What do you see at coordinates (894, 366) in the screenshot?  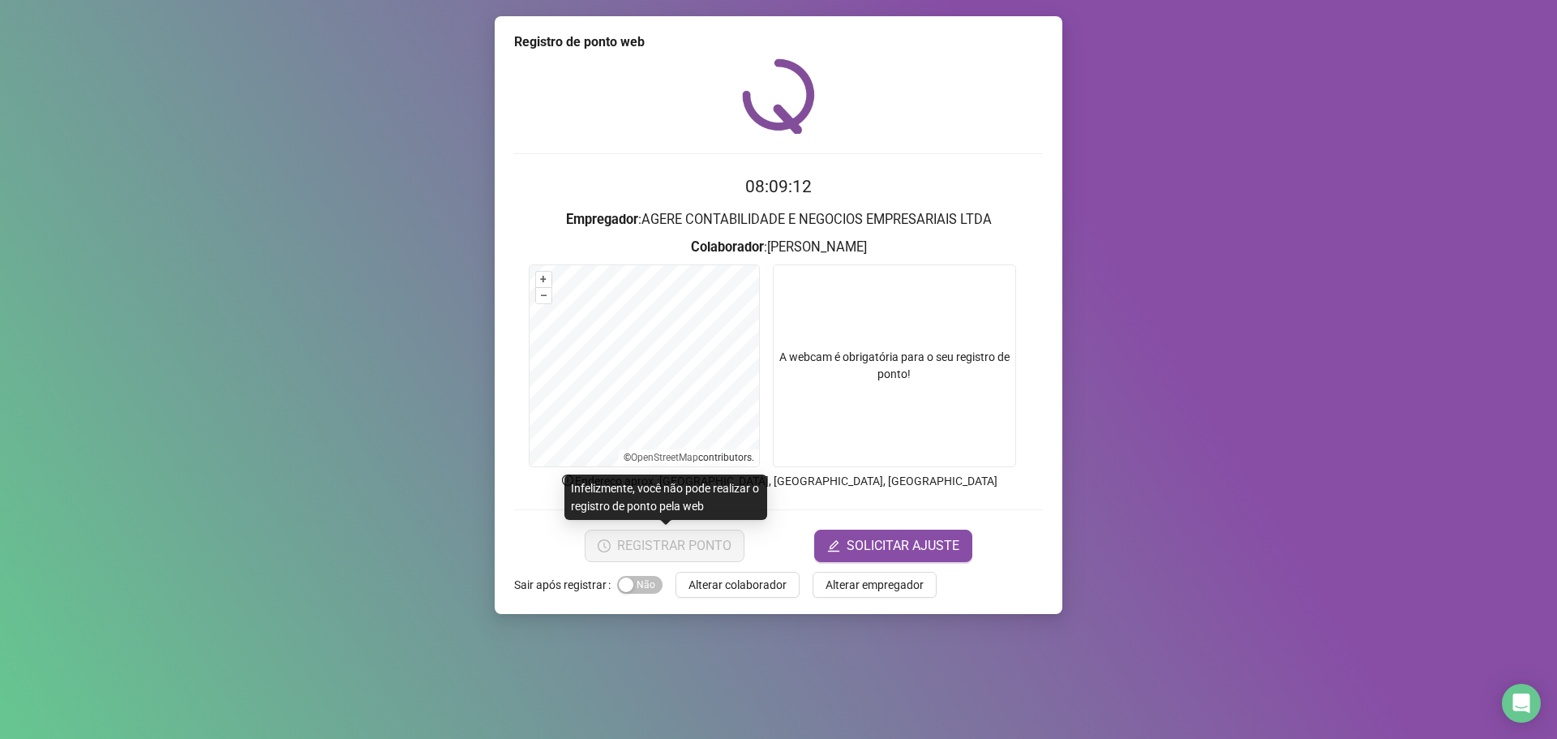 I see `div: A webcam é obrigatória para o seu registro de ponto!` at bounding box center [894, 366].